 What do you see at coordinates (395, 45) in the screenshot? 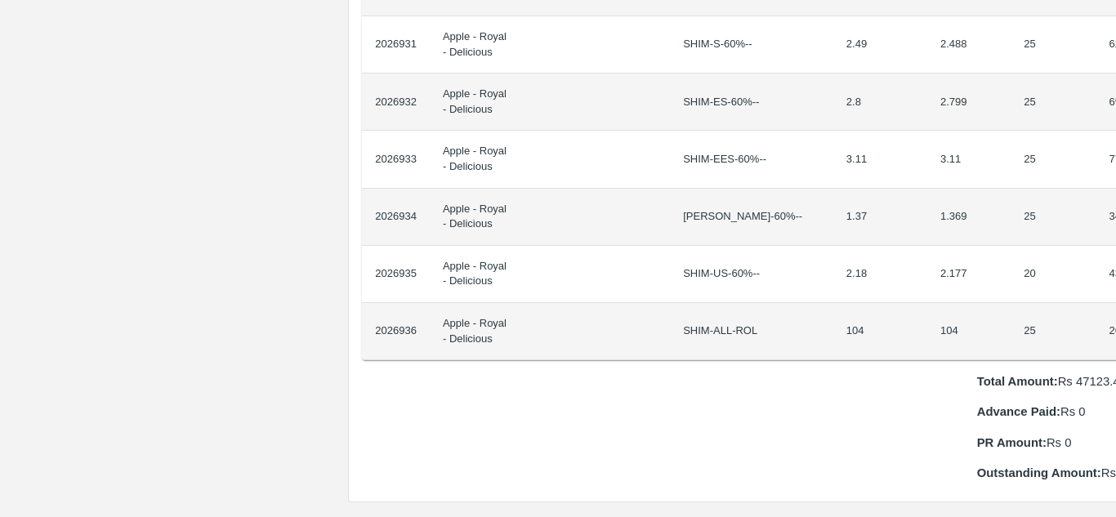
I see `td: 2026931` at bounding box center [395, 45].